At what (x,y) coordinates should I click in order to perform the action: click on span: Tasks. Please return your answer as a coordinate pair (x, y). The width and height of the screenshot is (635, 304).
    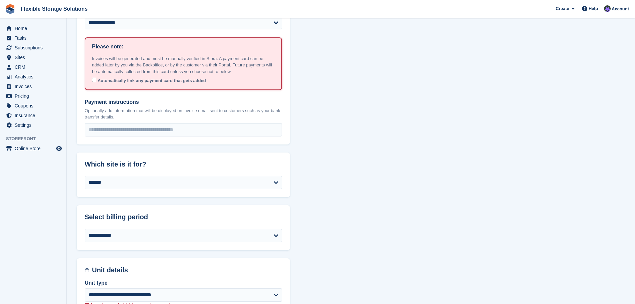
    Looking at the image, I should click on (35, 38).